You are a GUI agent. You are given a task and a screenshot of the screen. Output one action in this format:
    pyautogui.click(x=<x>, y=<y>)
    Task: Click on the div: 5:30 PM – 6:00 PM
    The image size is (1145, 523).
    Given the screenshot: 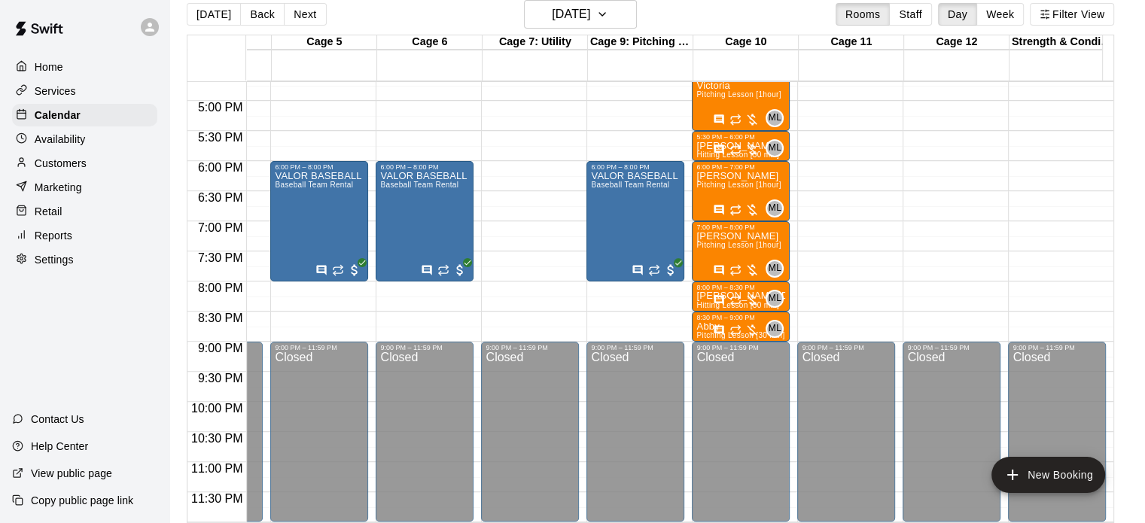 What is the action you would take?
    pyautogui.click(x=741, y=137)
    